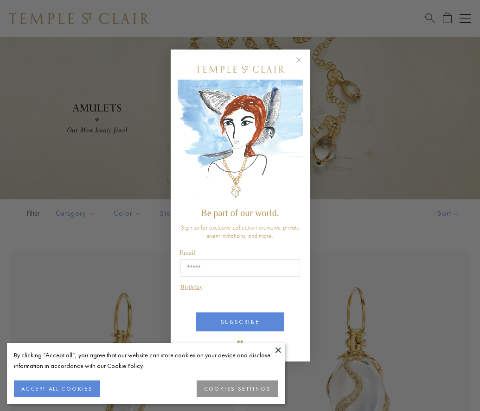 The image size is (480, 411). Describe the element at coordinates (191, 288) in the screenshot. I see `span: Birthday` at that location.